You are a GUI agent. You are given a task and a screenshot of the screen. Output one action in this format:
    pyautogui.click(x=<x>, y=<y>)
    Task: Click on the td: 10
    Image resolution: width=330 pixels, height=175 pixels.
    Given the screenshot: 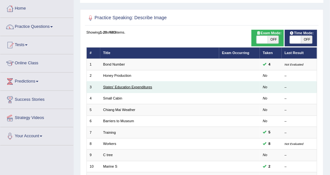 What is the action you would take?
    pyautogui.click(x=93, y=167)
    